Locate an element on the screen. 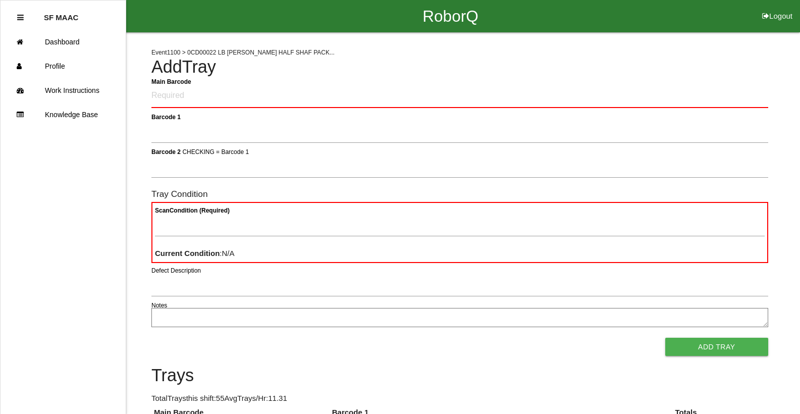  h4: Trays is located at coordinates (460, 376).